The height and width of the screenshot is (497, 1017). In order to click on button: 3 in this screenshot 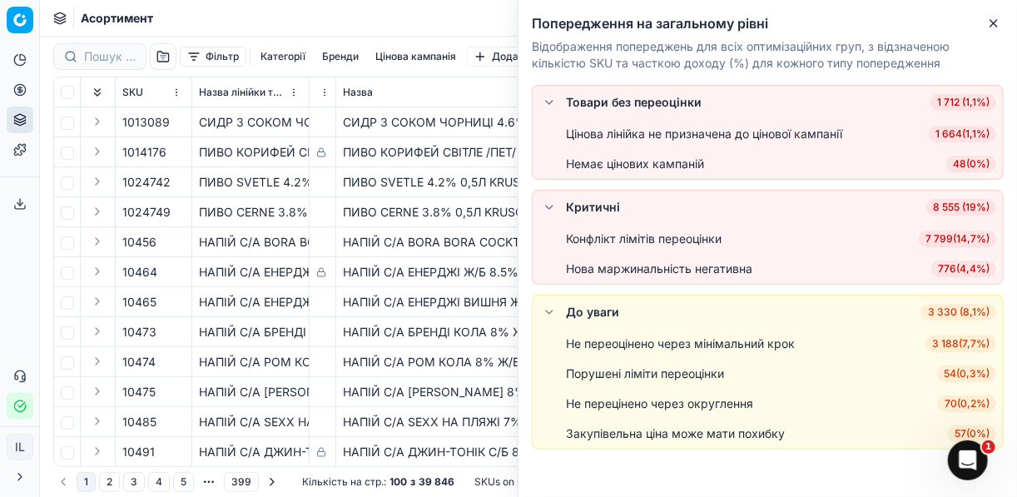, I will do `click(134, 482)`.